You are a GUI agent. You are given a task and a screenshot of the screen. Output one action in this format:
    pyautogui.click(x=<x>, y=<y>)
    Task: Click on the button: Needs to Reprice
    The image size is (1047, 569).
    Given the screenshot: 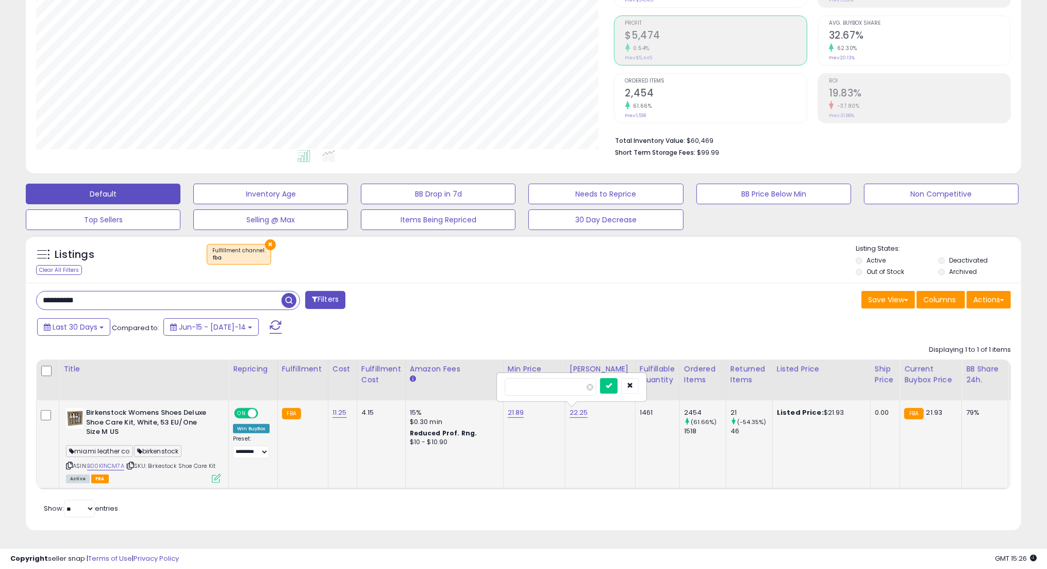 What is the action you would take?
    pyautogui.click(x=606, y=194)
    